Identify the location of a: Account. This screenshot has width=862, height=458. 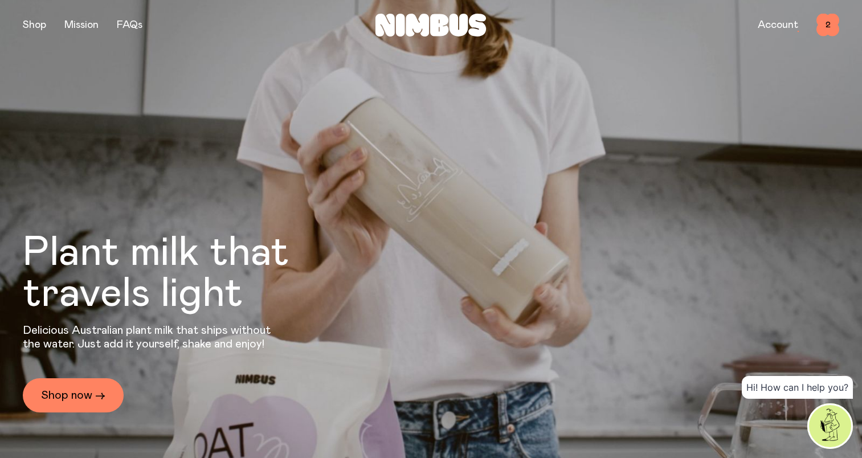
(777, 25).